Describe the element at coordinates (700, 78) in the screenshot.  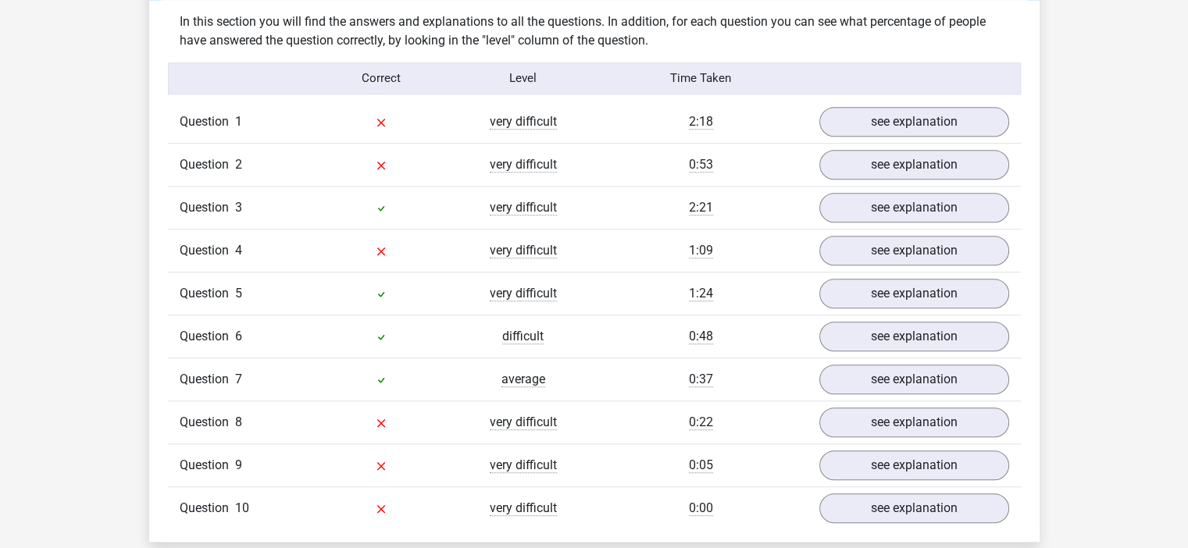
I see `div: Time Taken` at that location.